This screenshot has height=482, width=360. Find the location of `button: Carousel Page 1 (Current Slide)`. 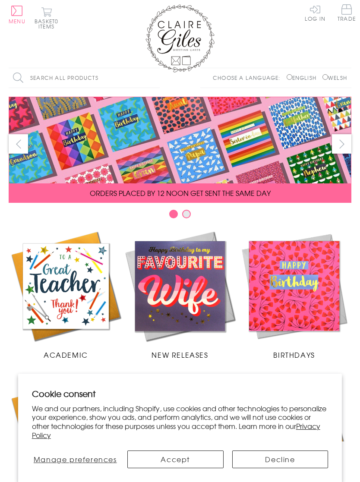

button: Carousel Page 1 (Current Slide) is located at coordinates (173, 214).